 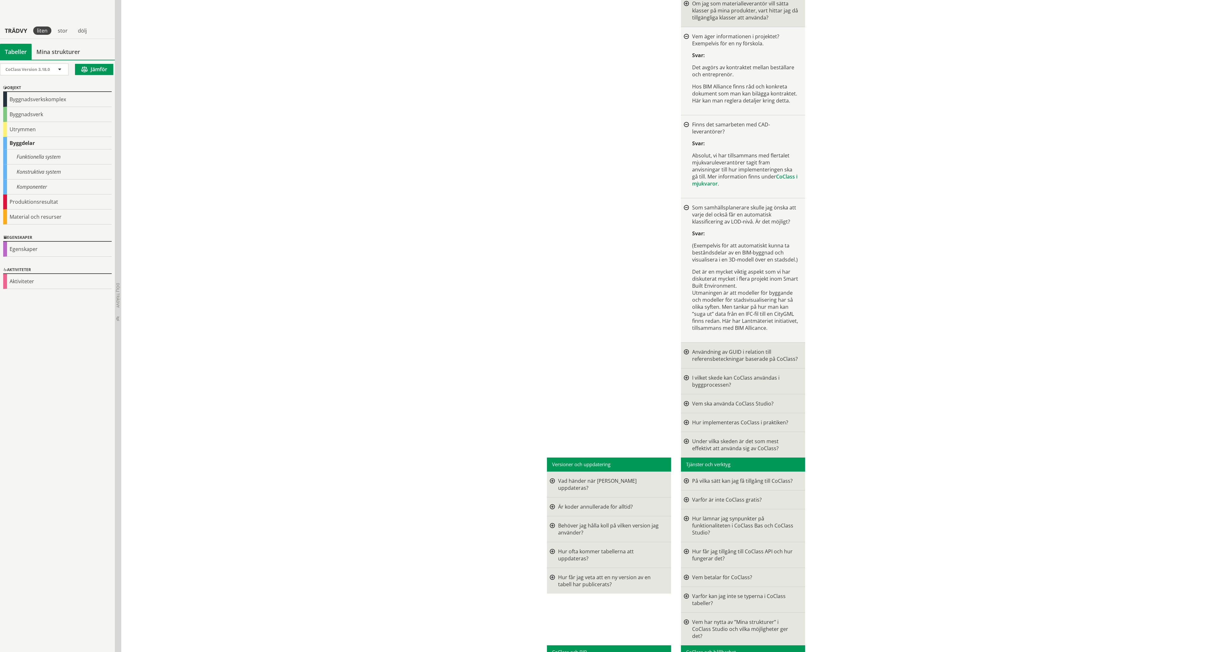 I want to click on p: Absolut, vi har tillsammans med flertalet mjukvaruleverantörer tagit fram anvisningar till hur im..., so click(x=745, y=169).